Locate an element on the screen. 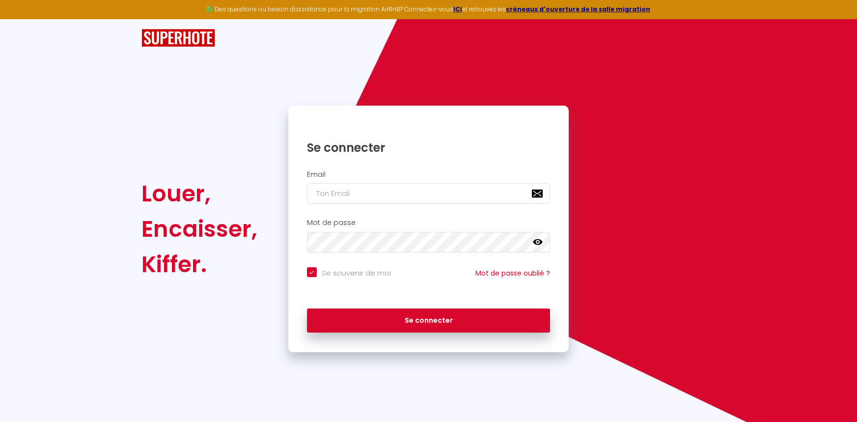 The width and height of the screenshot is (857, 422). h2: Email is located at coordinates (429, 174).